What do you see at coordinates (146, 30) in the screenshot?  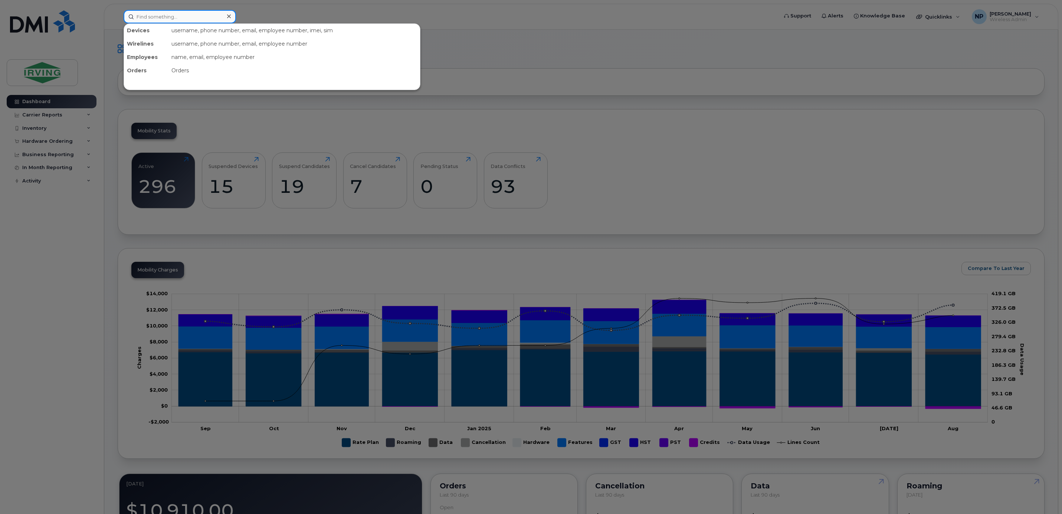 I see `div: Devices` at bounding box center [146, 30].